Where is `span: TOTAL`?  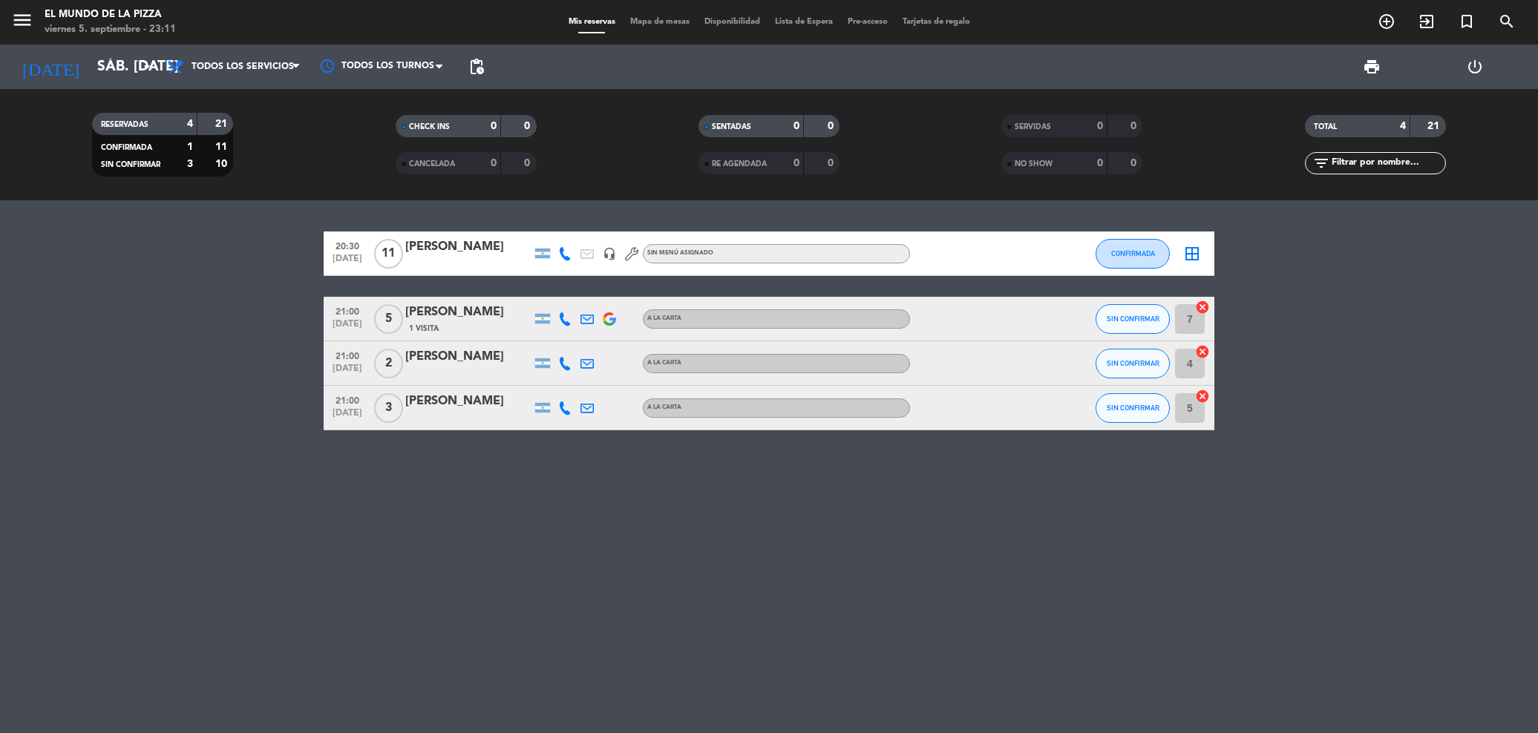 span: TOTAL is located at coordinates (1325, 127).